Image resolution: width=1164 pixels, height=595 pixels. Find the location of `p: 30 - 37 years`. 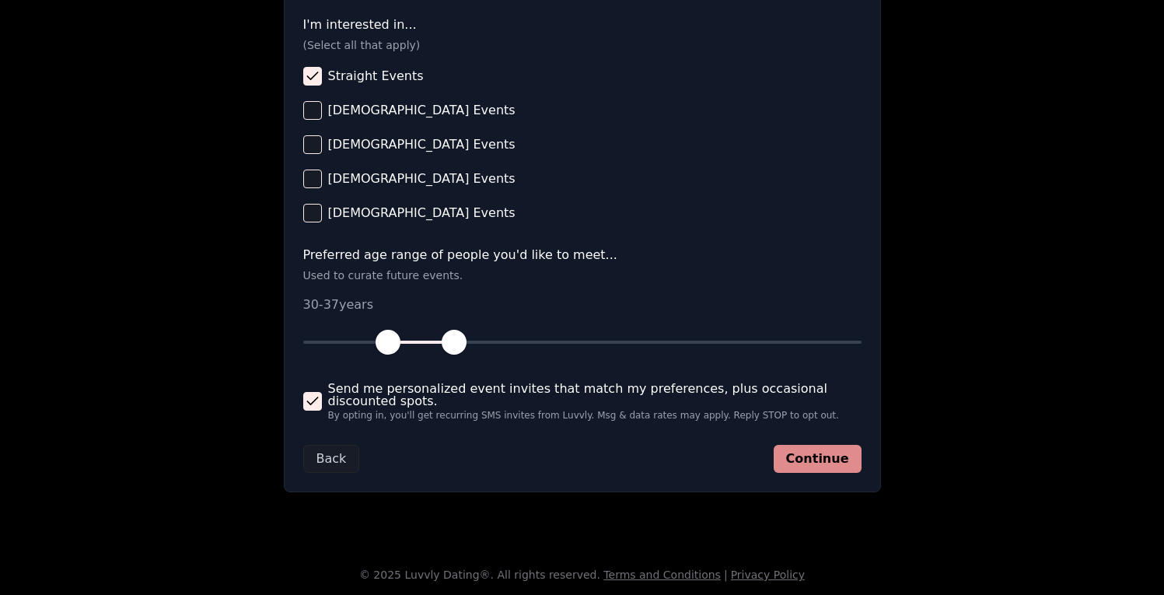

p: 30 - 37 years is located at coordinates (582, 305).